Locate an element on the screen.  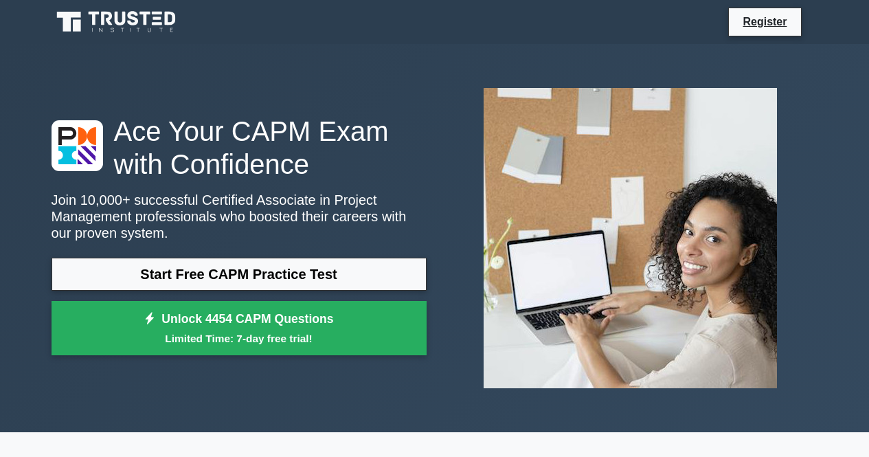
h1: Ace Your CAPM Exam with Confidence is located at coordinates (239, 148).